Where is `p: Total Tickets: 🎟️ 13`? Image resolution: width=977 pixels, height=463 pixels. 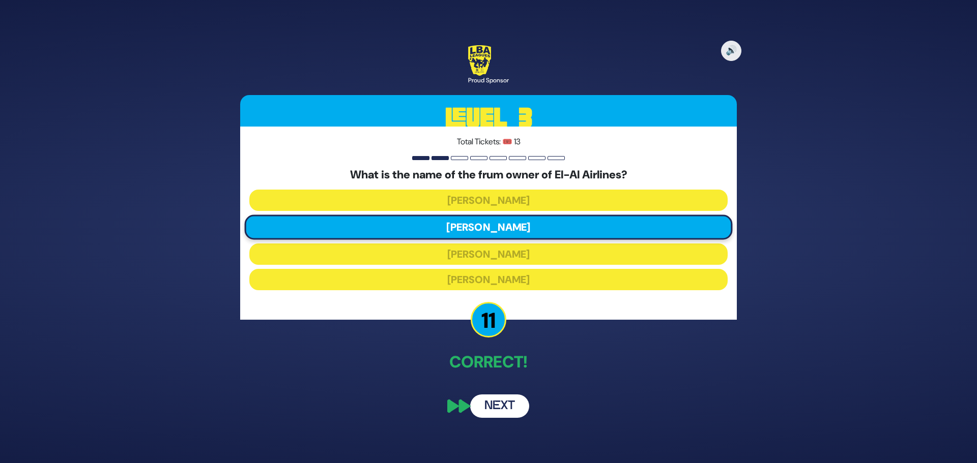
p: Total Tickets: 🎟️ 13 is located at coordinates (488, 142).